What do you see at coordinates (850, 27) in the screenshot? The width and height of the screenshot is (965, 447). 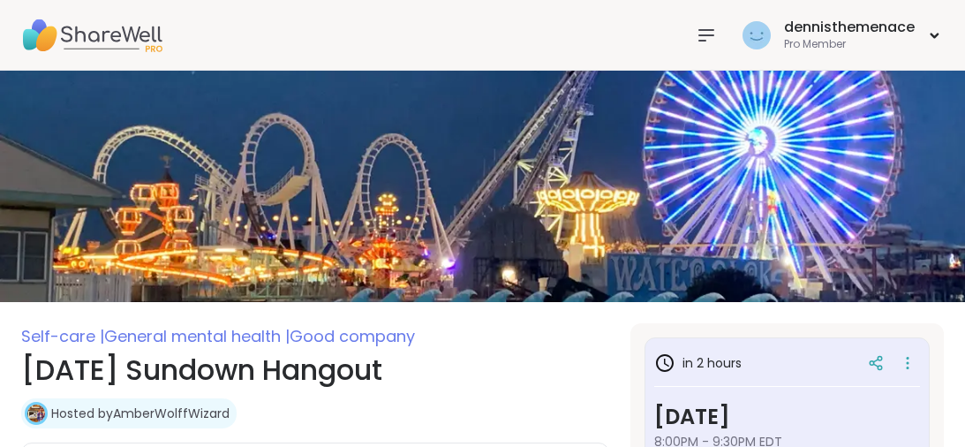 I see `div: dennisthemenace` at bounding box center [850, 27].